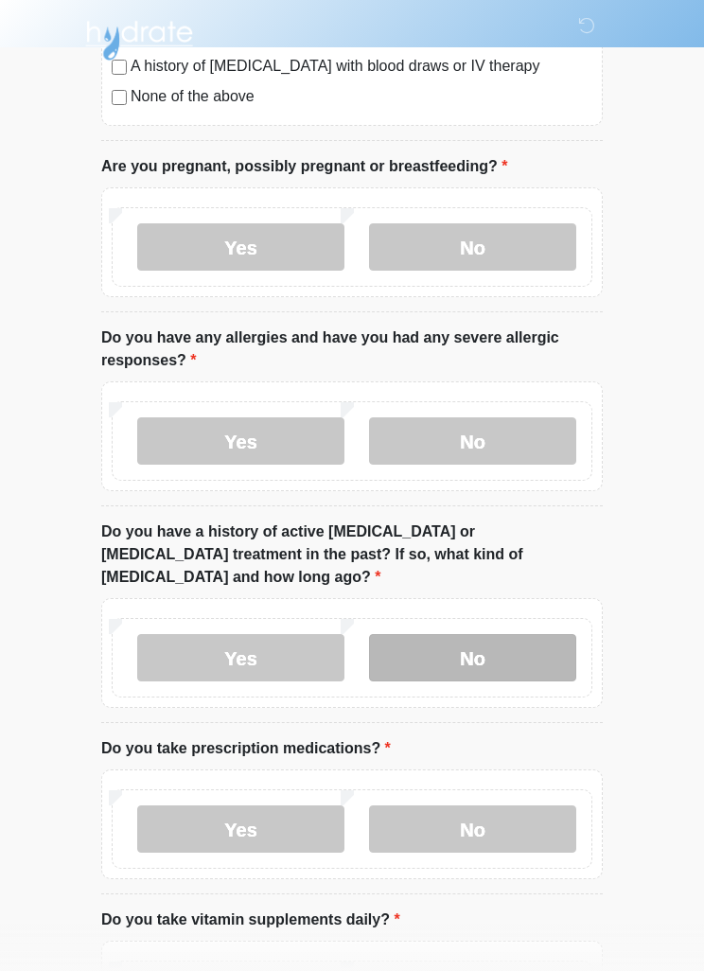 This screenshot has width=704, height=971. Describe the element at coordinates (119, 97) in the screenshot. I see `input: None of the above` at that location.